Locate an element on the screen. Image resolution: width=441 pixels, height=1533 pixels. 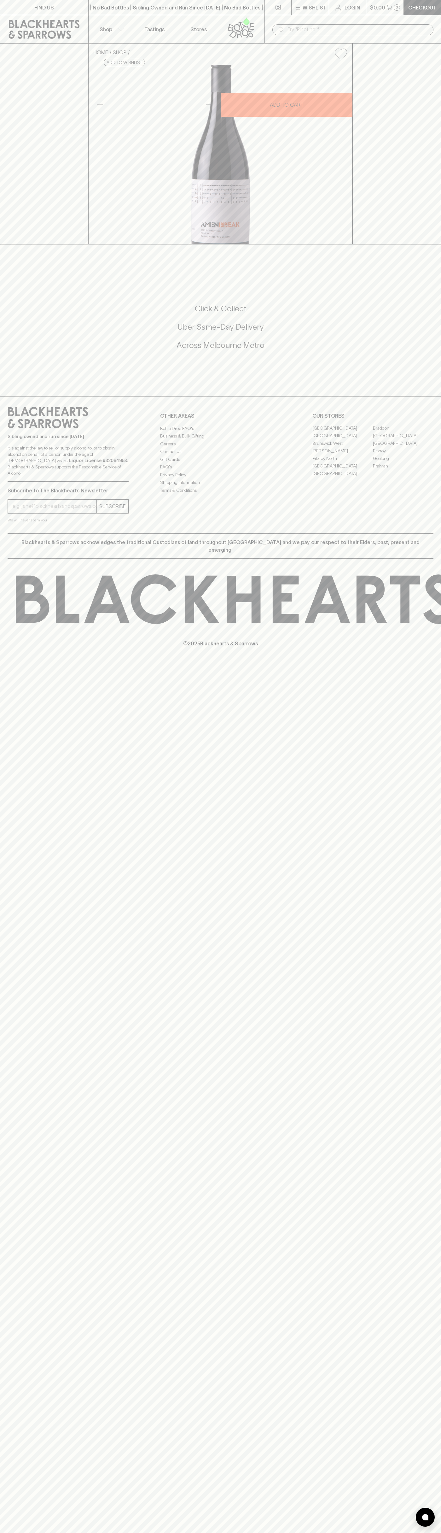
a: Privacy Policy is located at coordinates (221, 475).